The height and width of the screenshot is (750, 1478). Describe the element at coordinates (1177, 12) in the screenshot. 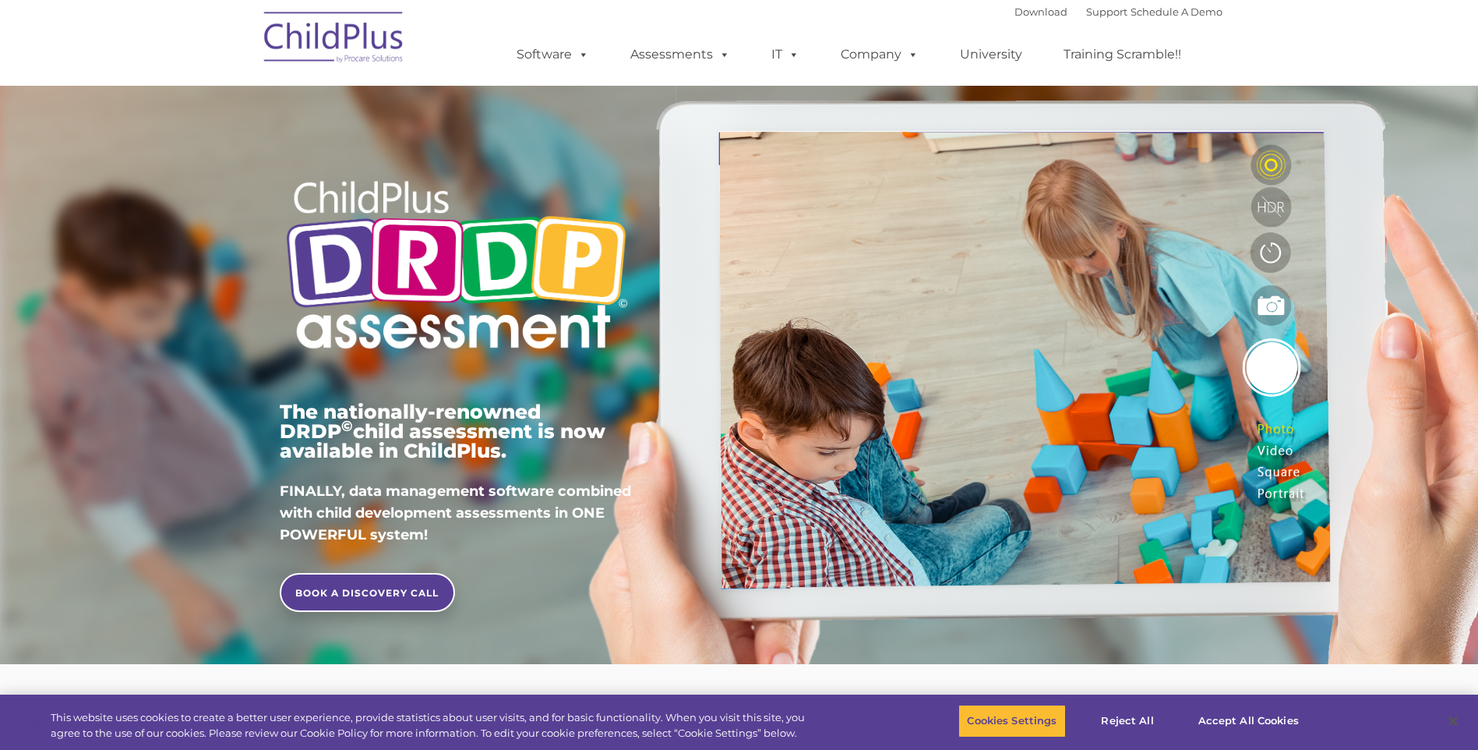

I see `a: Schedule A Demo` at that location.